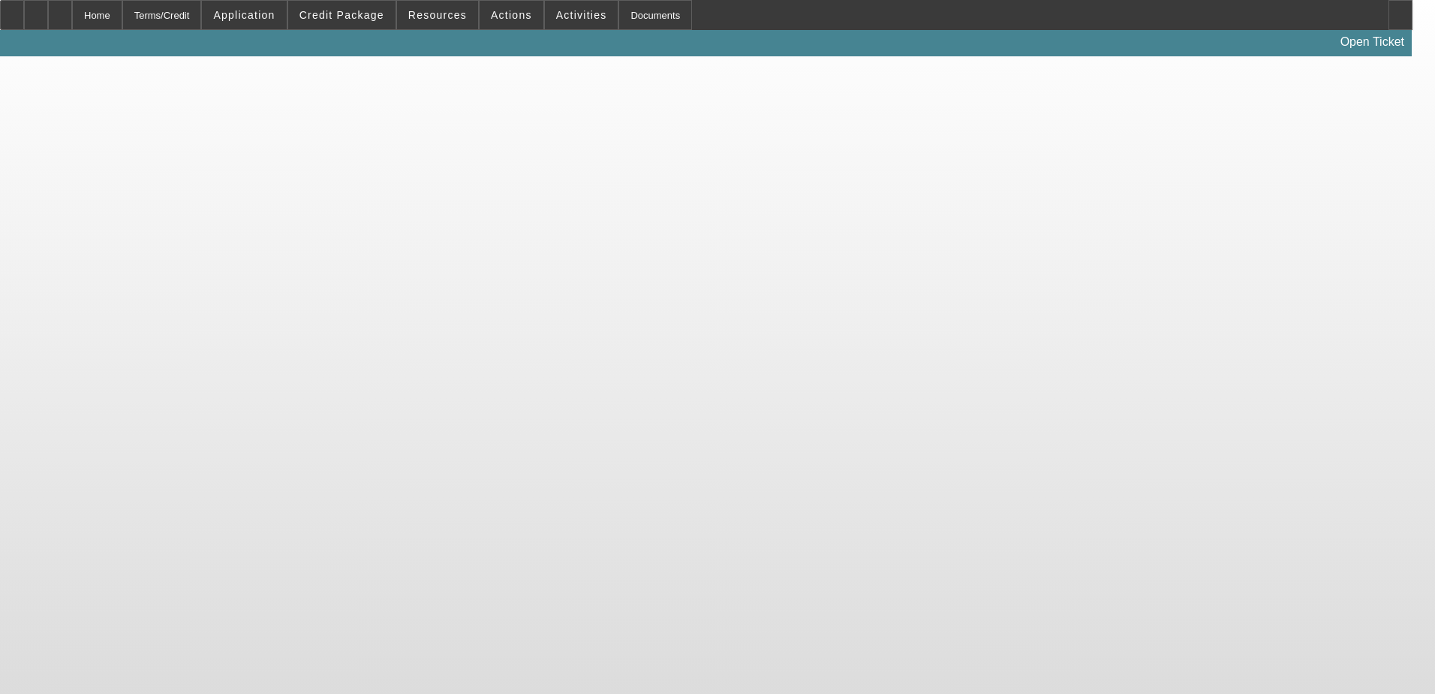 This screenshot has width=1435, height=694. I want to click on span: Application, so click(244, 15).